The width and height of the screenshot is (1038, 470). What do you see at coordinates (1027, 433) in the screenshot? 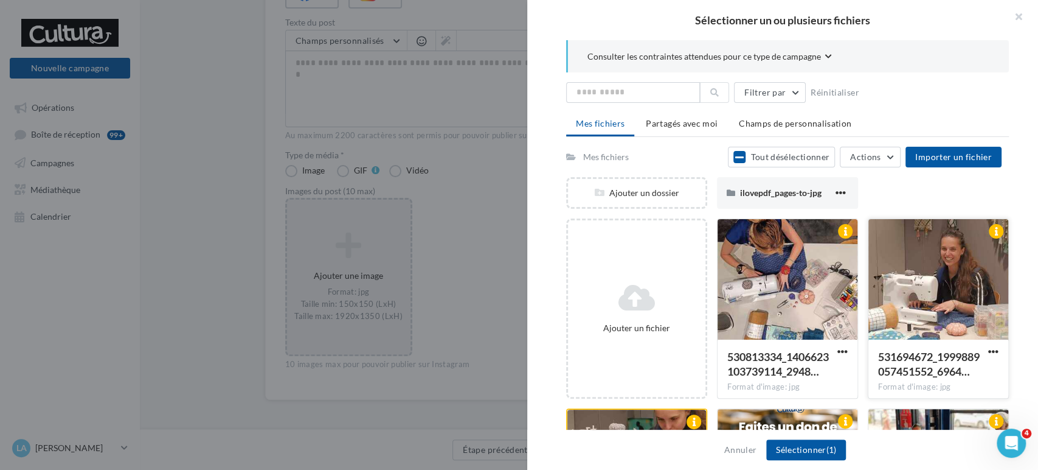
I see `span: 4` at bounding box center [1027, 433].